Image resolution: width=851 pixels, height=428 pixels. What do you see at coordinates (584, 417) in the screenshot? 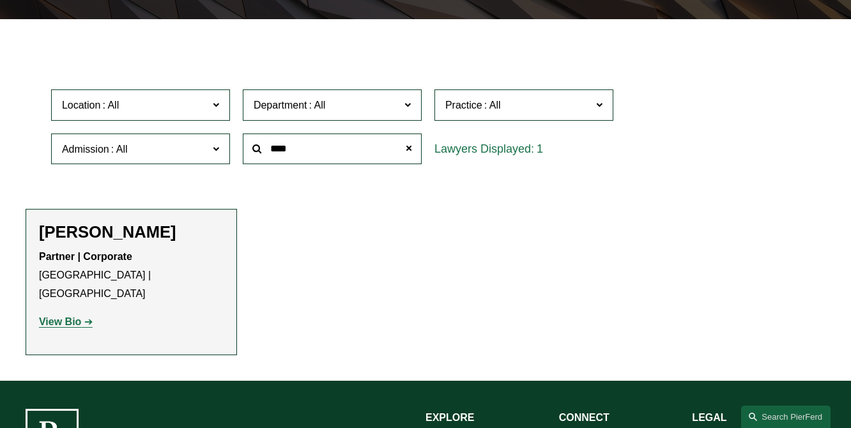
I see `strong: CONNECT` at bounding box center [584, 417].